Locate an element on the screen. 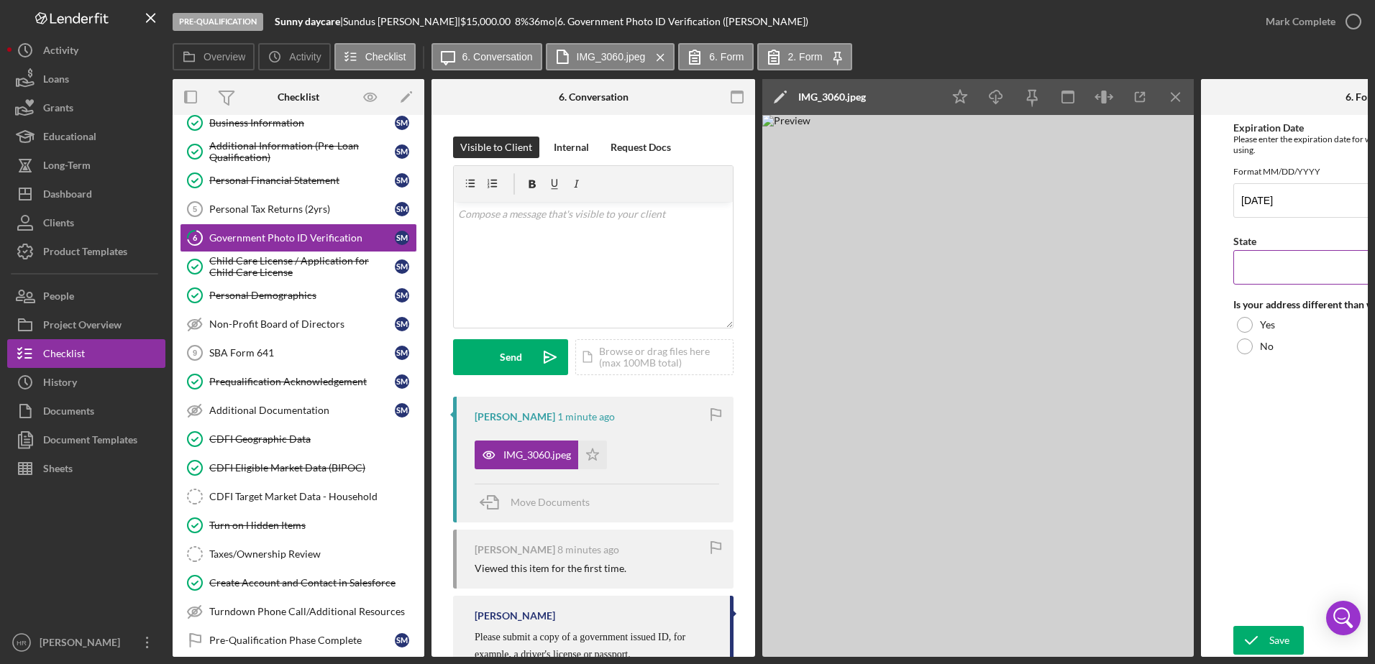  a: Loans is located at coordinates (86, 79).